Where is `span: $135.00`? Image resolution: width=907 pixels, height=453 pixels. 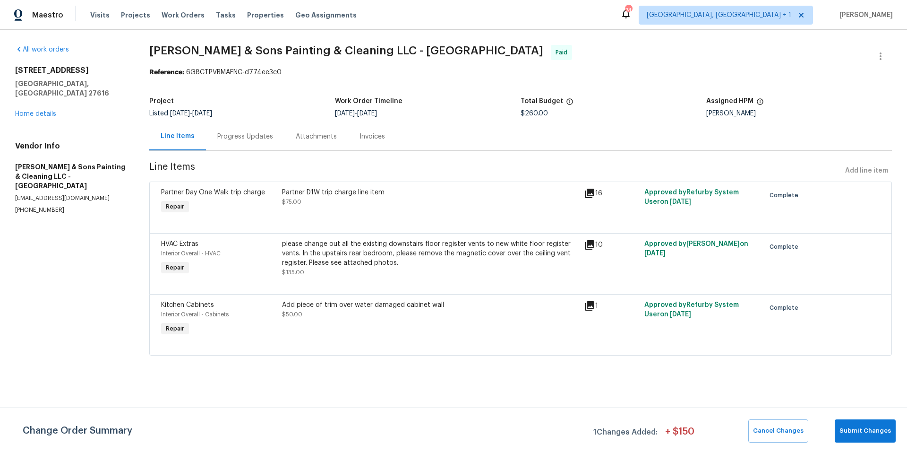 span: $135.00 is located at coordinates (293, 272).